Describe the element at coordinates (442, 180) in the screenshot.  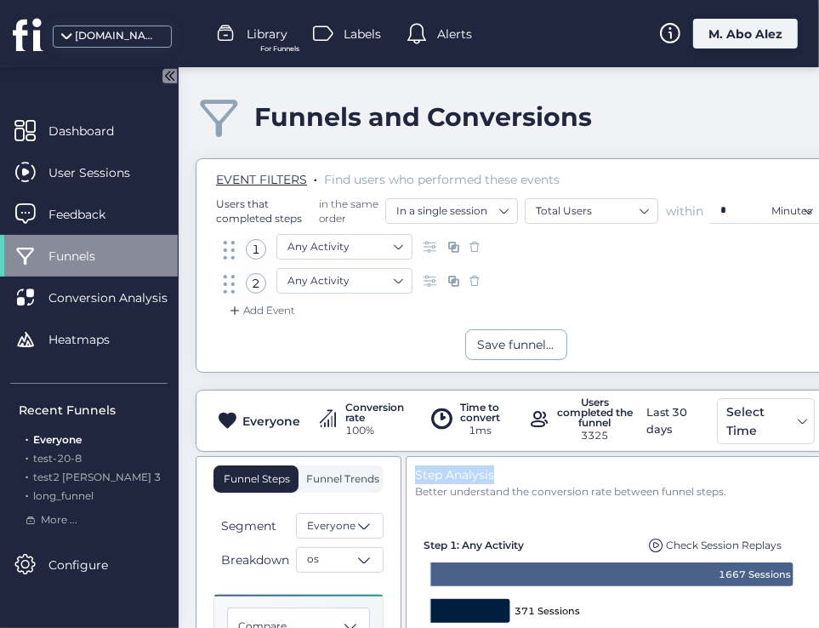
I see `span: Find users who performed these events` at that location.